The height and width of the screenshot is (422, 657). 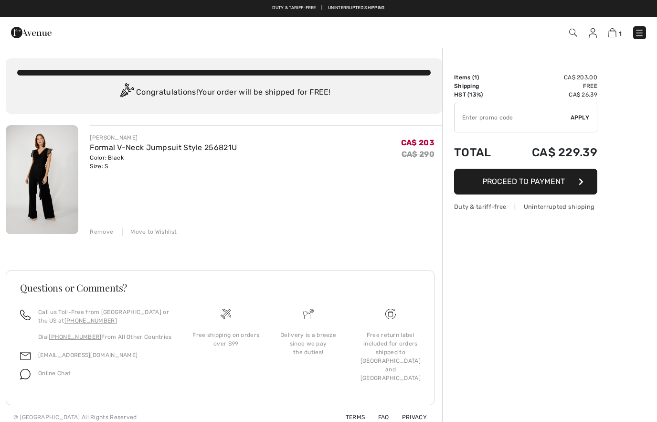 What do you see at coordinates (31, 32) in the screenshot?
I see `img: 1ère Avenue` at bounding box center [31, 32].